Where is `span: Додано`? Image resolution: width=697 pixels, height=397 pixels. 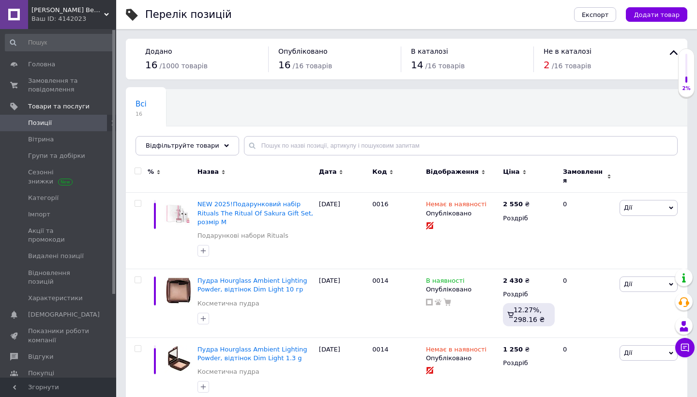
span: Додано is located at coordinates (158, 51).